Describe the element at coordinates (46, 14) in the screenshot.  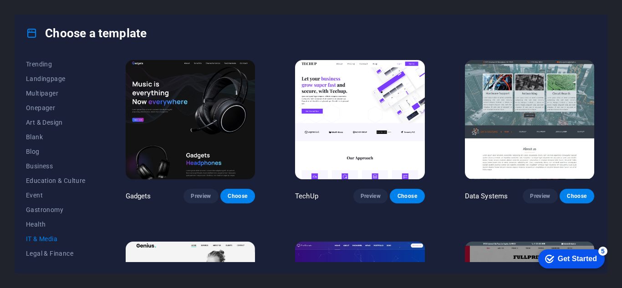
I see `div: Get Started` at that location.